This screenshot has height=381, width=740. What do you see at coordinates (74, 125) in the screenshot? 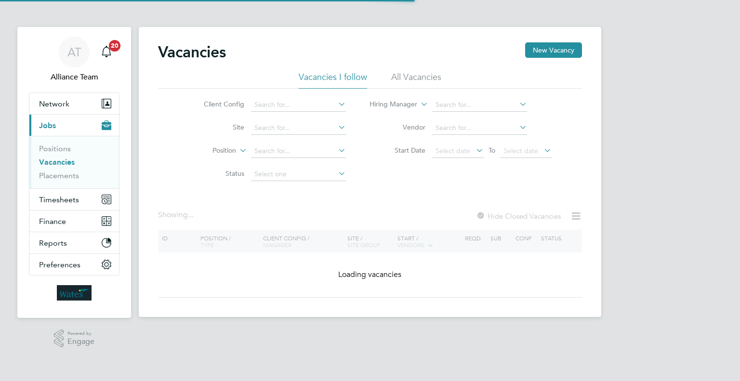
I see `button: Jobs` at bounding box center [74, 125].